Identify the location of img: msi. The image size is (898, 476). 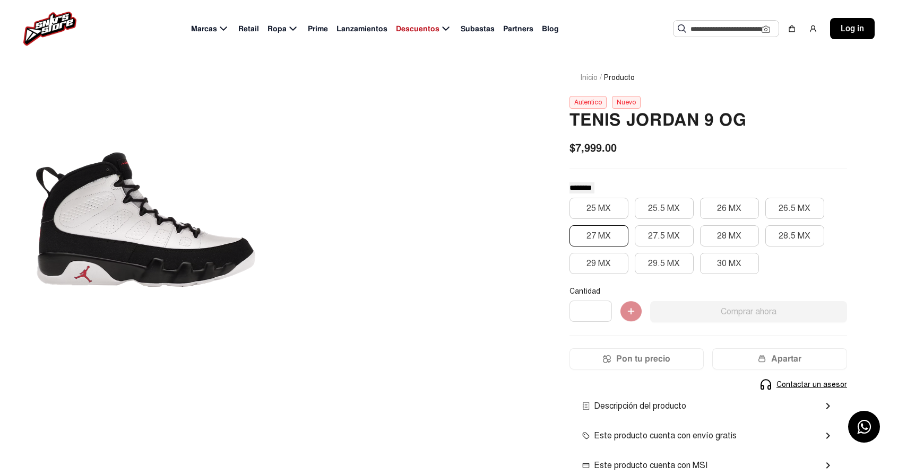
(586, 466).